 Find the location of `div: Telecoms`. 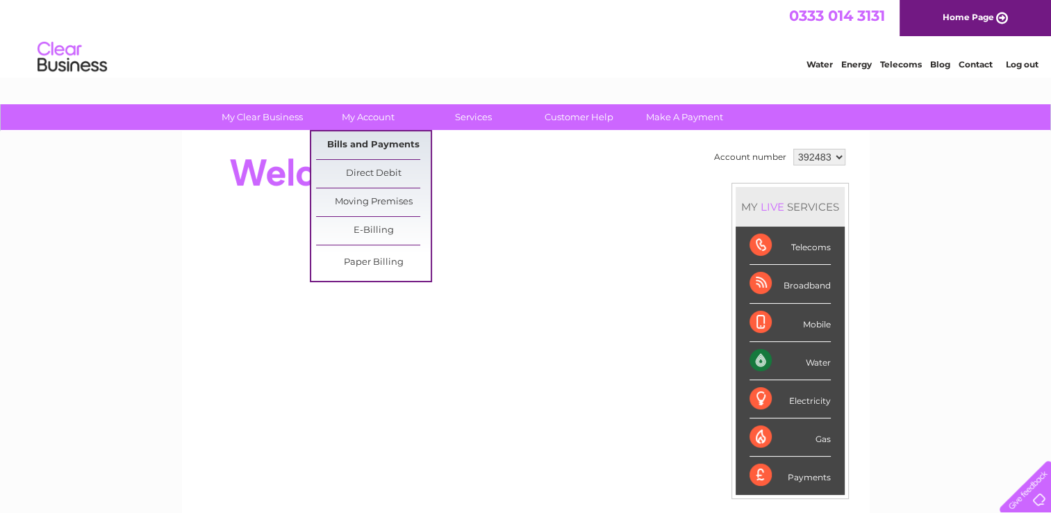

div: Telecoms is located at coordinates (790, 245).